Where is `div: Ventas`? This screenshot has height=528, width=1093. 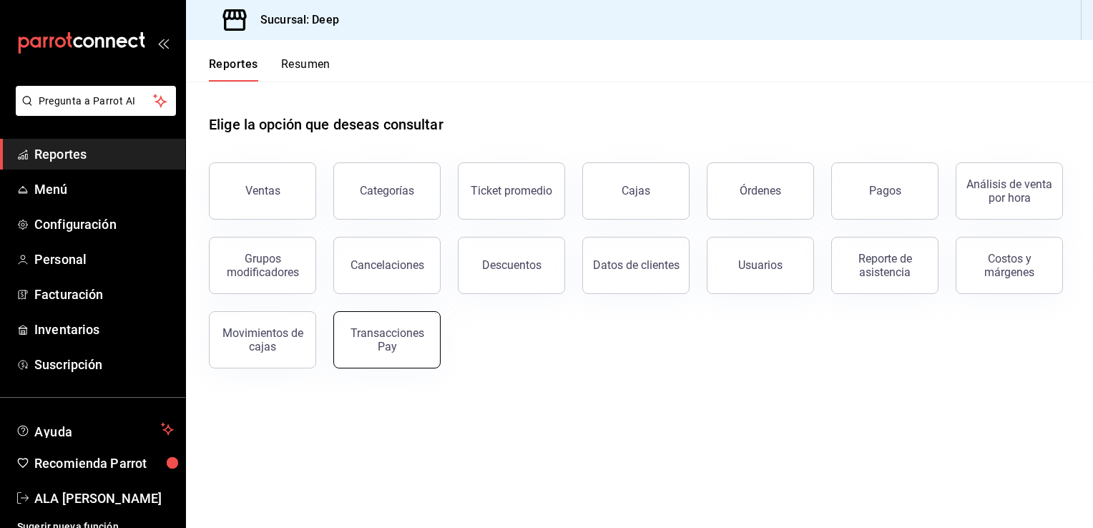 div: Ventas is located at coordinates (262, 190).